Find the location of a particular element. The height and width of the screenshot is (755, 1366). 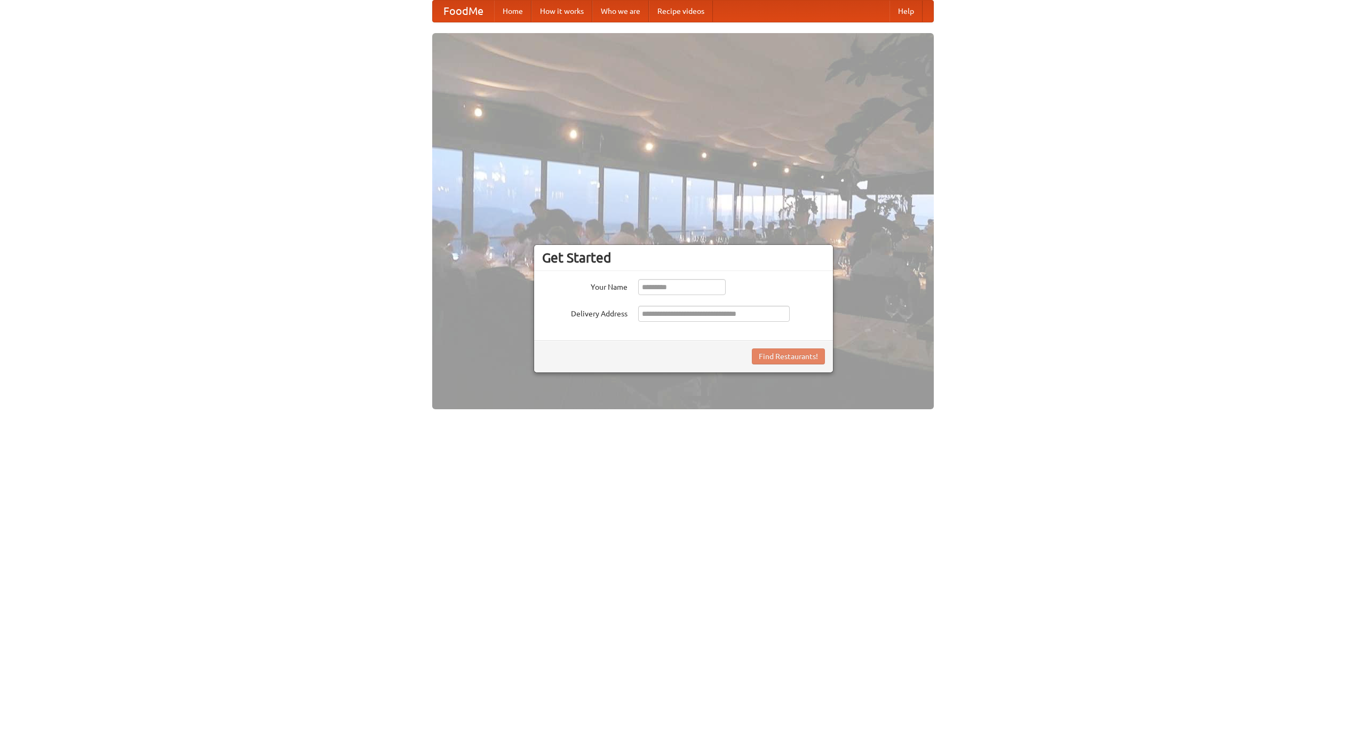

a: Recipe videos is located at coordinates (681, 11).